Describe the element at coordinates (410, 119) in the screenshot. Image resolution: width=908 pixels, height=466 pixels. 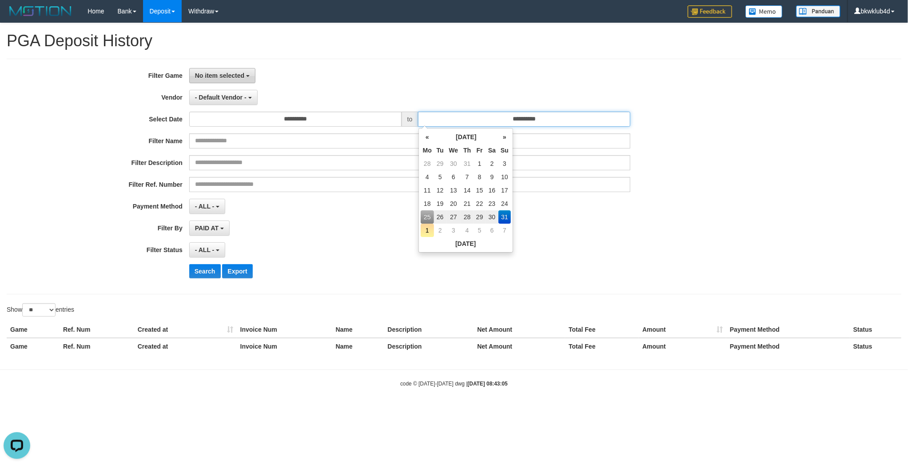
I see `span: to` at that location.